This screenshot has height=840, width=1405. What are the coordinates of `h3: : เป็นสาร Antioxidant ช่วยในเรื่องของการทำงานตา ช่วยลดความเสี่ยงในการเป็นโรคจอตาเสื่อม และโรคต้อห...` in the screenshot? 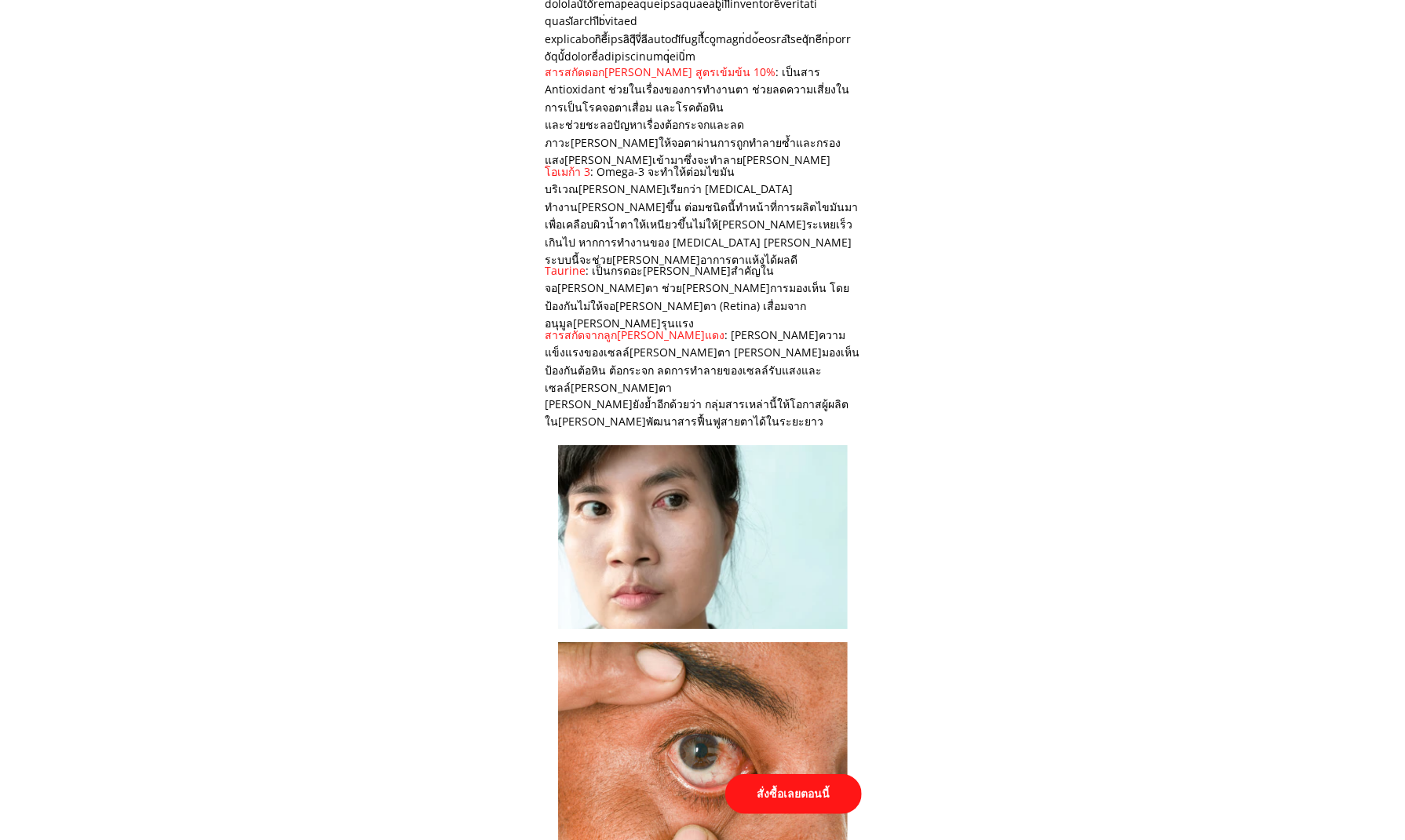 It's located at (700, 116).